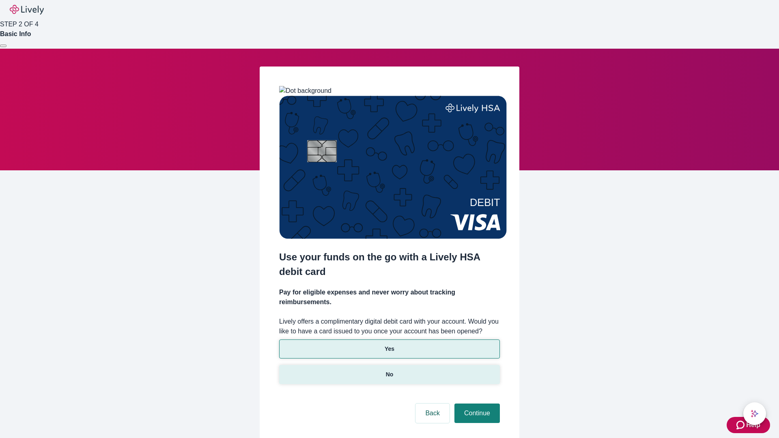 The image size is (779, 438). What do you see at coordinates (305, 91) in the screenshot?
I see `img: Dot background` at bounding box center [305, 91].